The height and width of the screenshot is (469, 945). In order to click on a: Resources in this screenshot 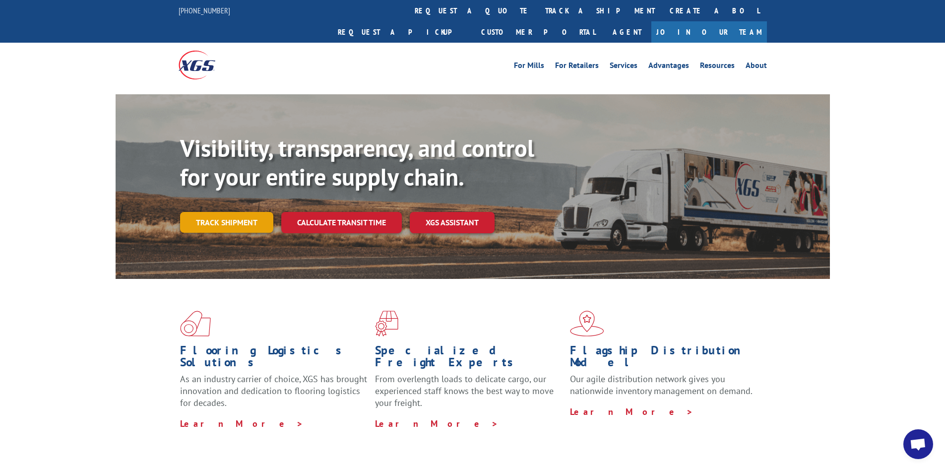, I will do `click(717, 67)`.